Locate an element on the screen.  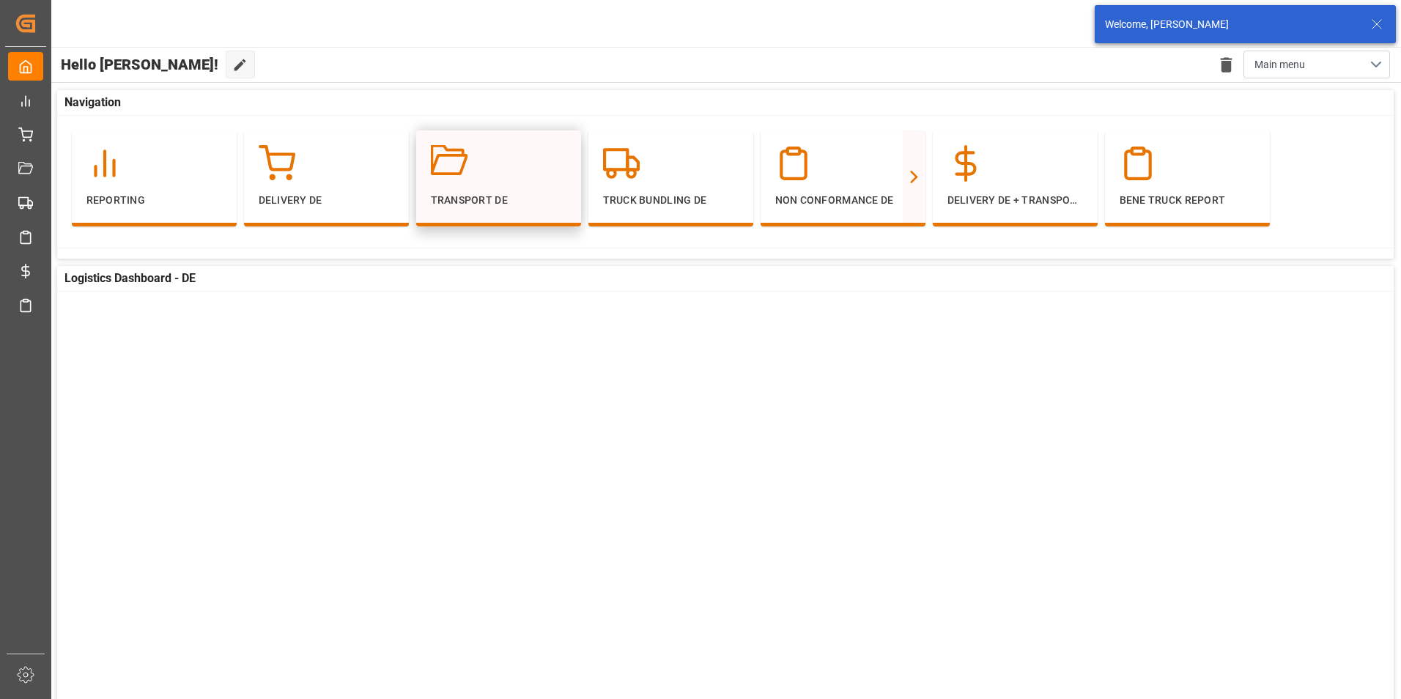
span: Navigation is located at coordinates (92, 103).